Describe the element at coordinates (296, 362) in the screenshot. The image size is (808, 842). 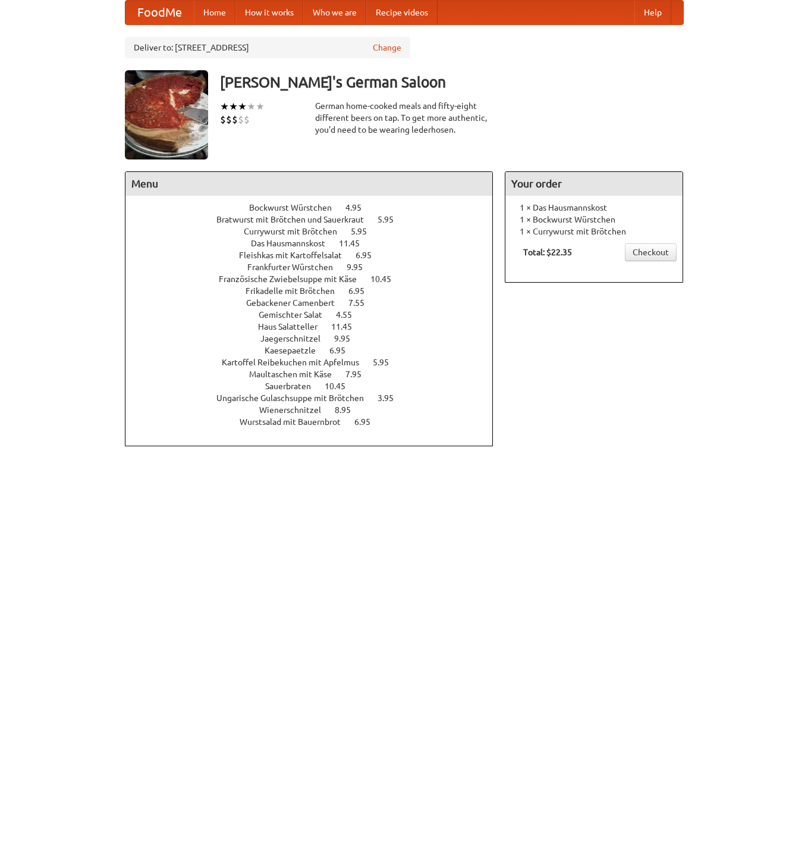
I see `span: Kartoffel Reibekuchen mit Apfelmus` at that location.